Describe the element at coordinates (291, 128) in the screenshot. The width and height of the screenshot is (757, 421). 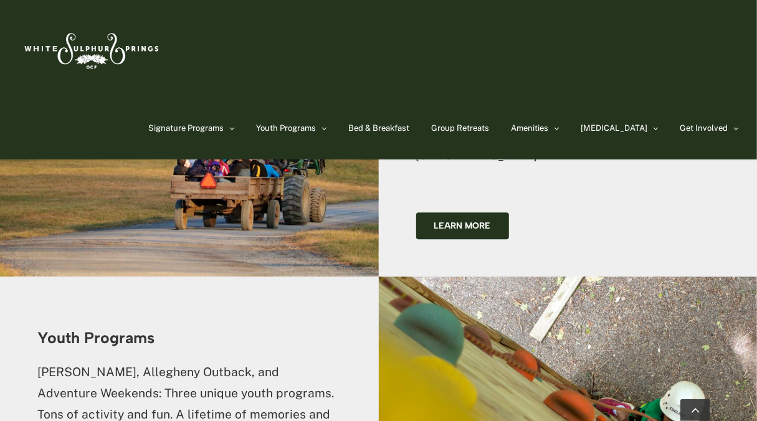
I see `a: Youth Programs` at that location.